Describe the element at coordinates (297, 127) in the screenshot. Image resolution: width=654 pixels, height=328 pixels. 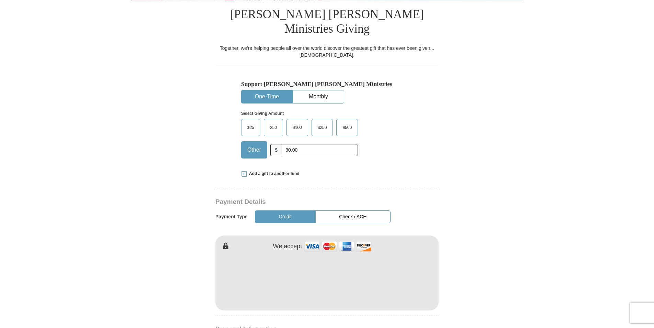
I see `span: $100` at that location.